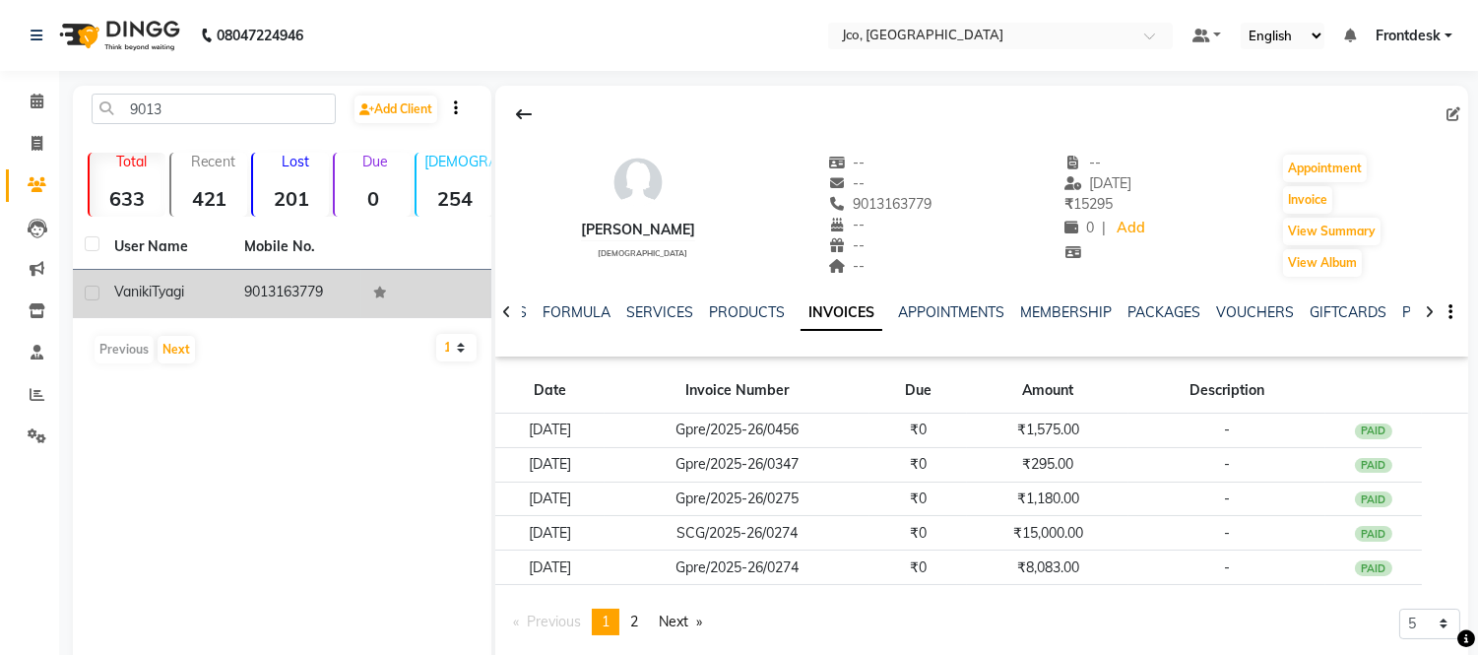  I want to click on span: 1, so click(606, 621).